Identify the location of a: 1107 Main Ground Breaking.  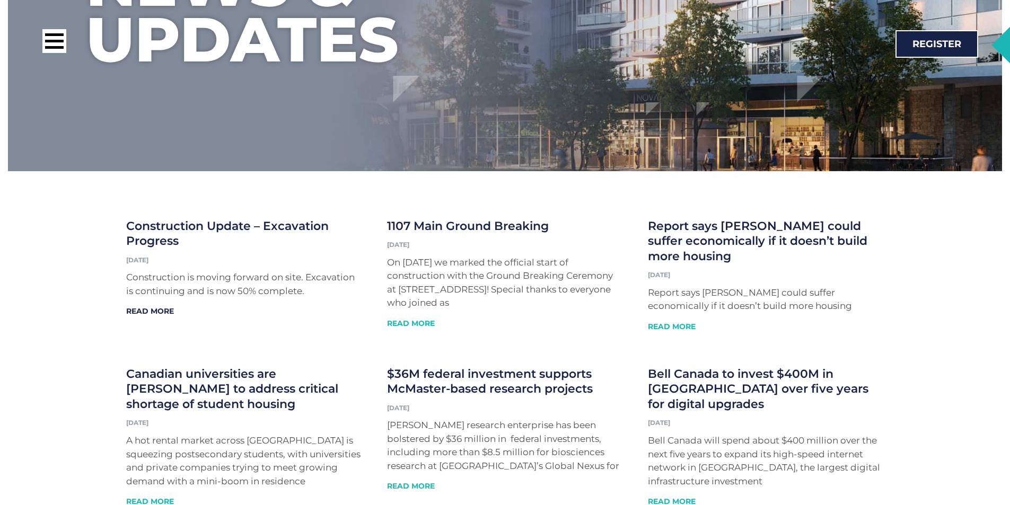
(468, 226).